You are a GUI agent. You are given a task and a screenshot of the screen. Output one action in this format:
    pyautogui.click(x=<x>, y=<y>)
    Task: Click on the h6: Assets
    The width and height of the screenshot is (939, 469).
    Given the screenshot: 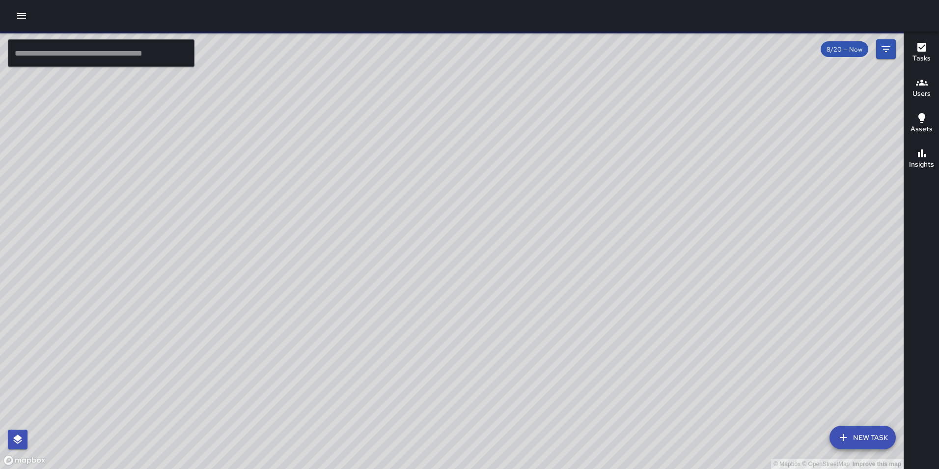 What is the action you would take?
    pyautogui.click(x=922, y=129)
    